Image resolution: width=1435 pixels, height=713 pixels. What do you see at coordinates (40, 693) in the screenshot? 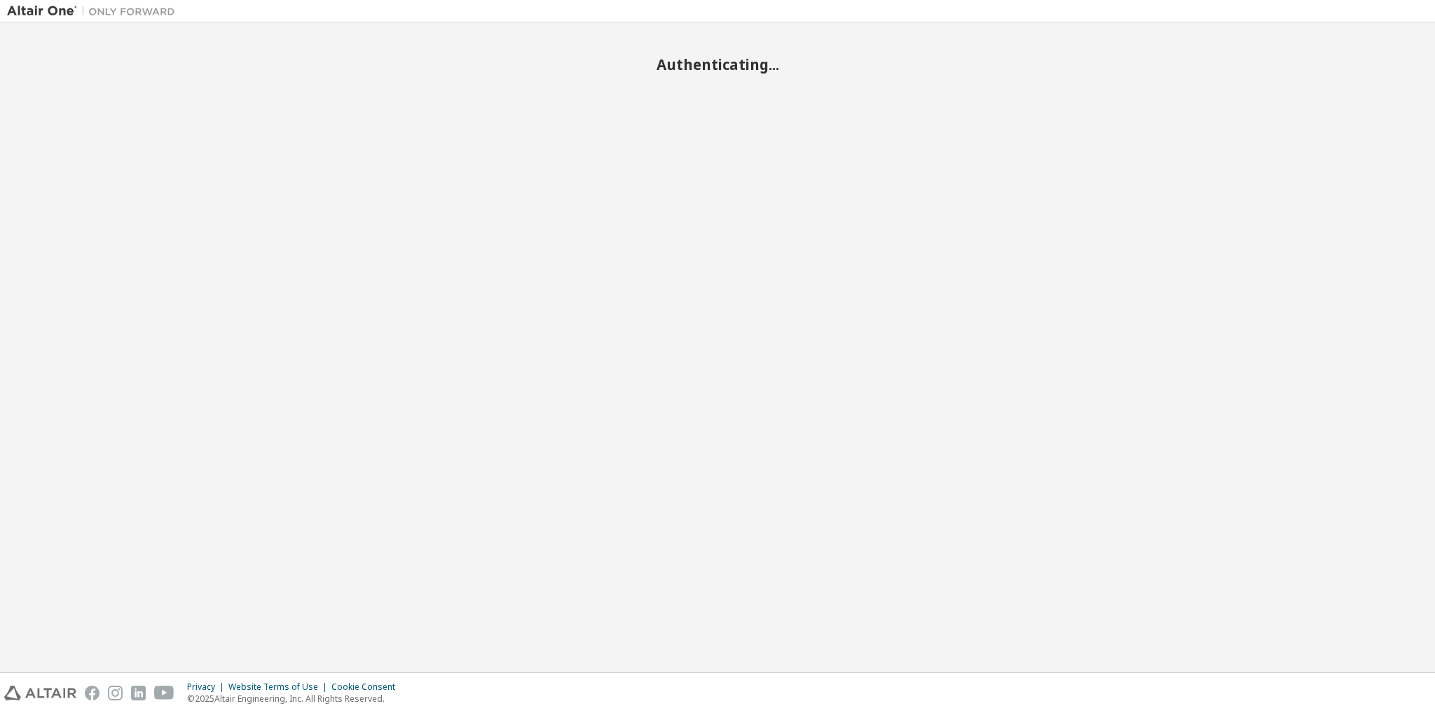
I see `img: altair_logo.svg` at bounding box center [40, 693].